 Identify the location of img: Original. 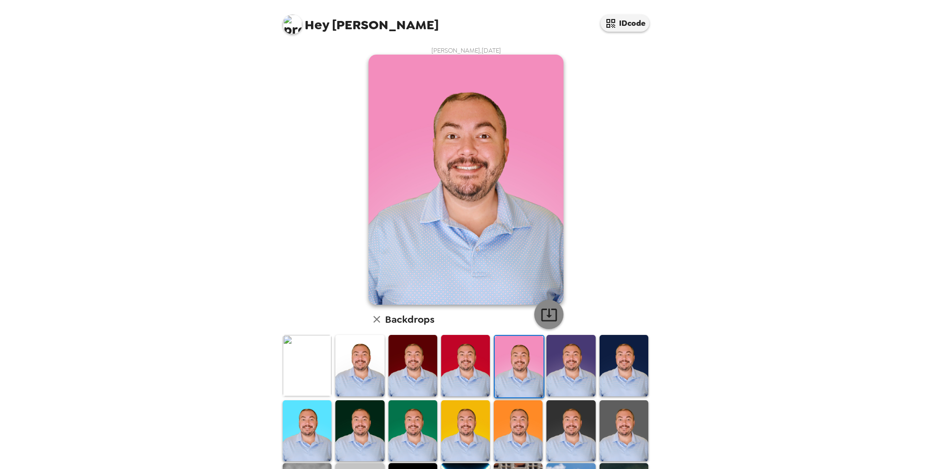
(307, 365).